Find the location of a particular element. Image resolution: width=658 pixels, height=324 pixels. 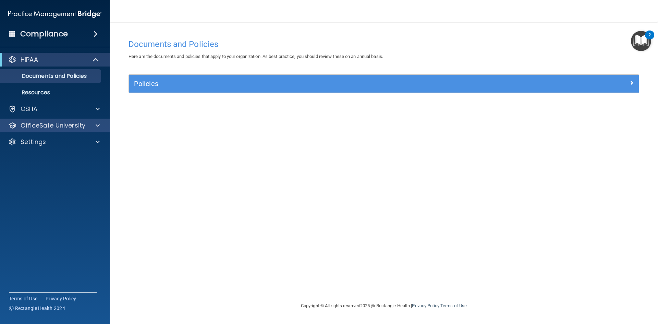

a: HIPAA is located at coordinates (54, 60).